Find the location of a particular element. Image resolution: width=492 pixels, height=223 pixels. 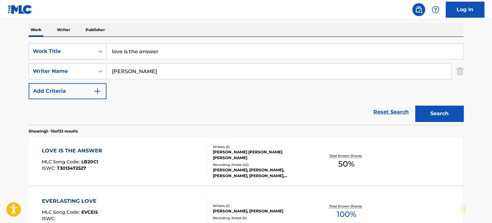

span: T3013472527 is located at coordinates (71, 168).